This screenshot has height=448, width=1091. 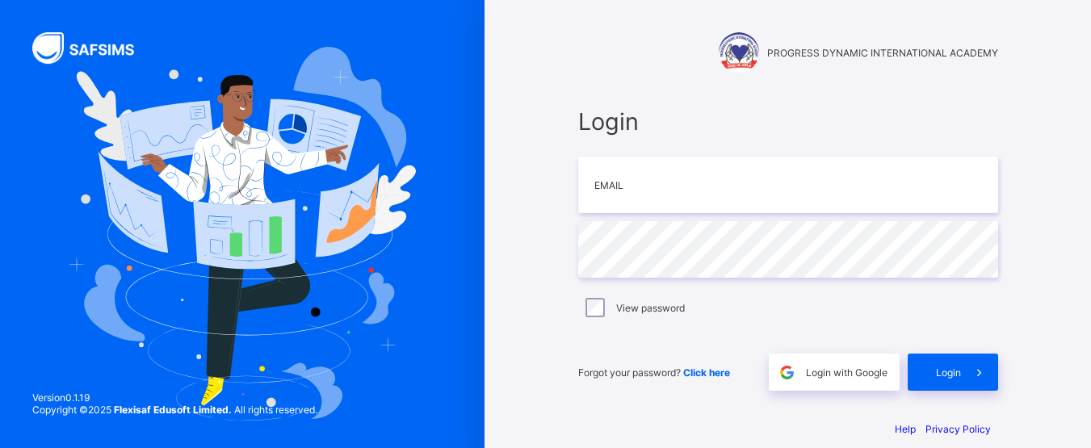 What do you see at coordinates (242, 233) in the screenshot?
I see `img: Hero Image` at bounding box center [242, 233].